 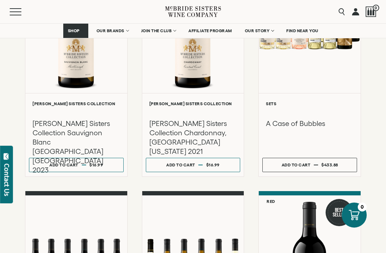 What do you see at coordinates (330, 165) in the screenshot?
I see `span: $433.88` at bounding box center [330, 165].